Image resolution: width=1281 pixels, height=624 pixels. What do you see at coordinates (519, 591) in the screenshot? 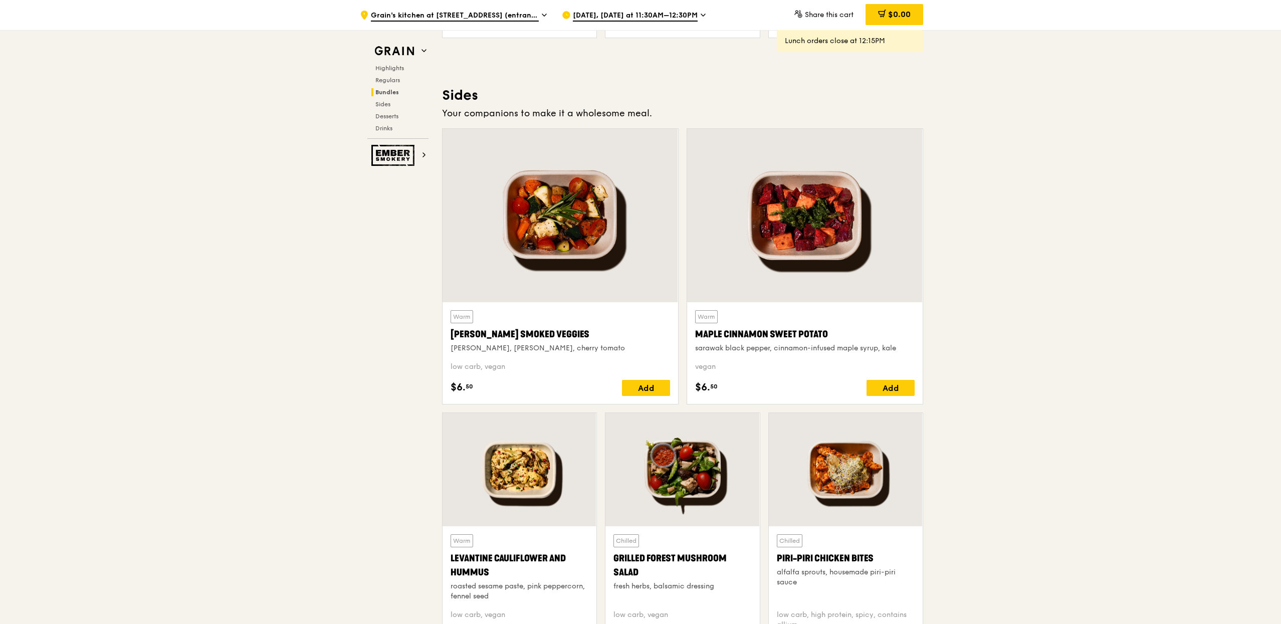
I see `div: roasted sesame paste, pink peppercorn, fennel seed` at bounding box center [519, 591].